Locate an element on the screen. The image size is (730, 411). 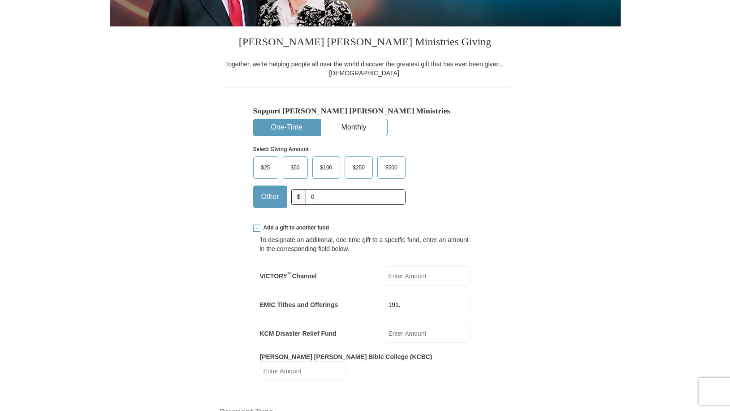
sup: ™ is located at coordinates (289, 274).